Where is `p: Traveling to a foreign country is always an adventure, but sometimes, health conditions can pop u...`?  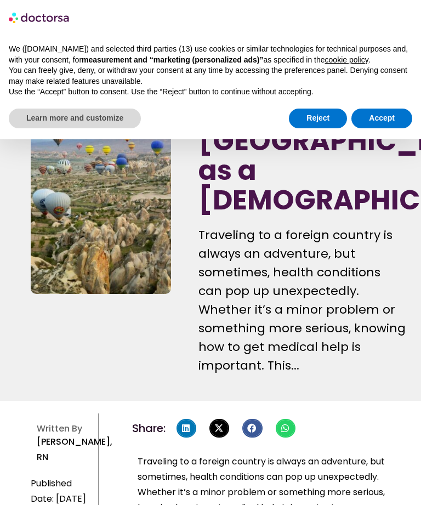
p: Traveling to a foreign country is always an adventure, but sometimes, health conditions can pop u... is located at coordinates (303, 300).